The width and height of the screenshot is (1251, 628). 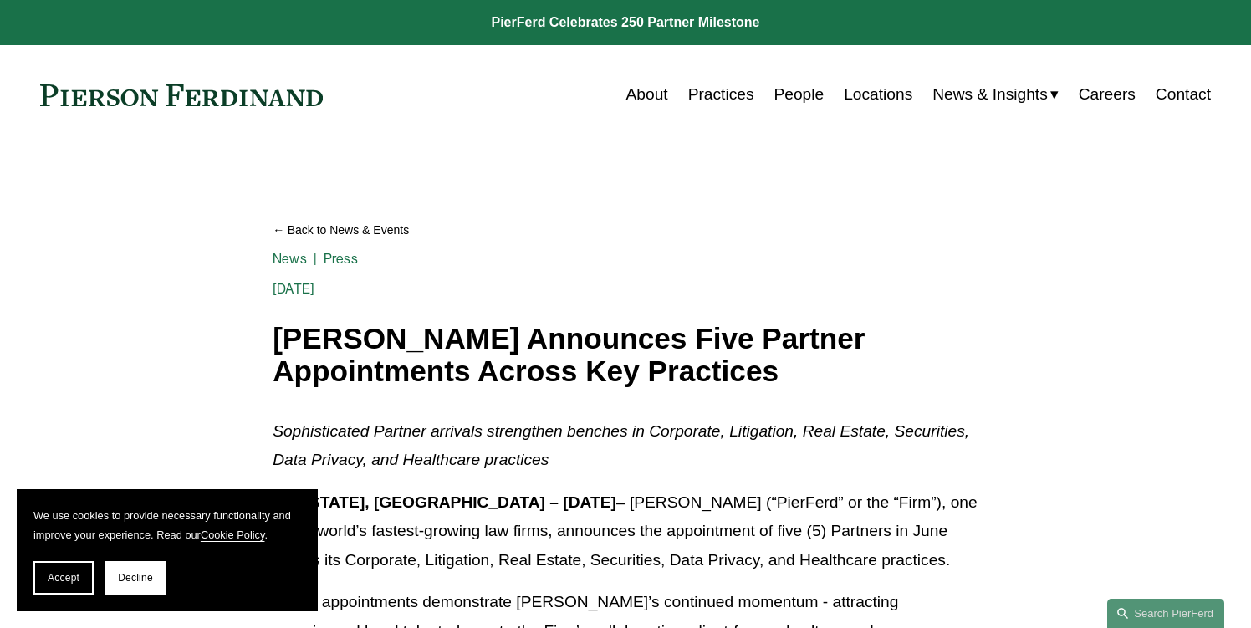 I want to click on a: News, so click(x=289, y=258).